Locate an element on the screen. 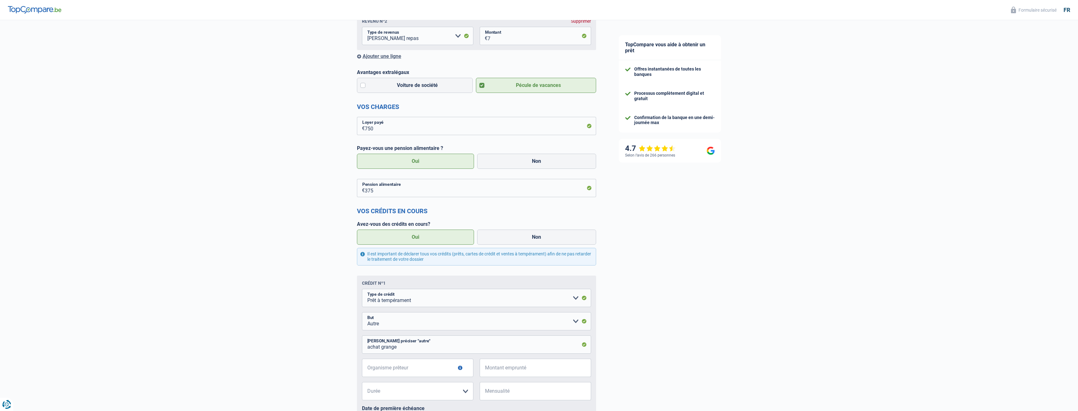 The height and width of the screenshot is (411, 1078). div: Ajouter une ligne is located at coordinates (477, 56).